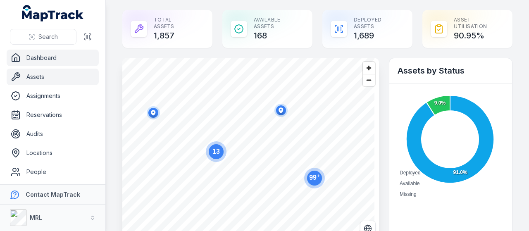 Image resolution: width=529 pixels, height=231 pixels. Describe the element at coordinates (52, 58) in the screenshot. I see `a: Dashboard` at that location.